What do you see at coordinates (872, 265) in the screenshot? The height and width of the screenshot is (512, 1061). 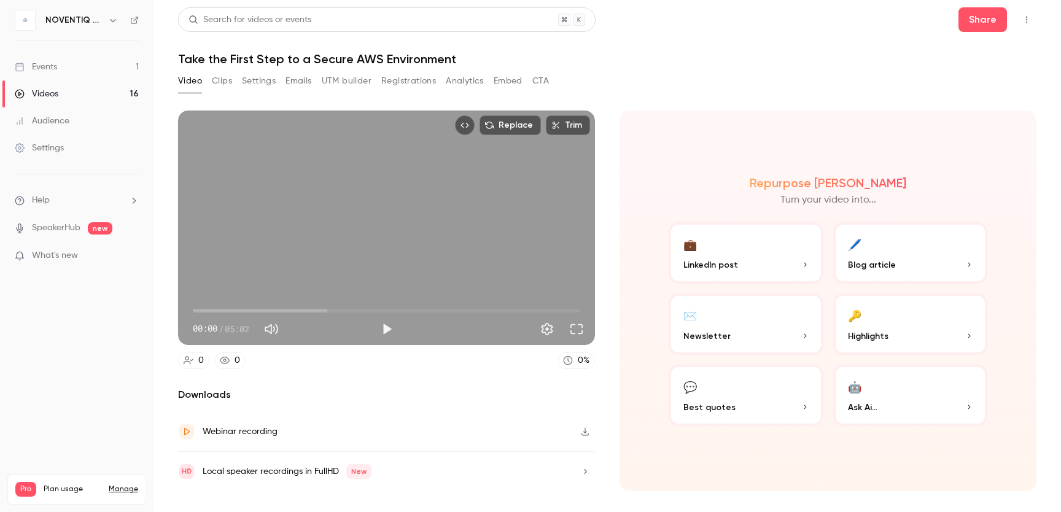 I see `span: Blog article` at bounding box center [872, 265].